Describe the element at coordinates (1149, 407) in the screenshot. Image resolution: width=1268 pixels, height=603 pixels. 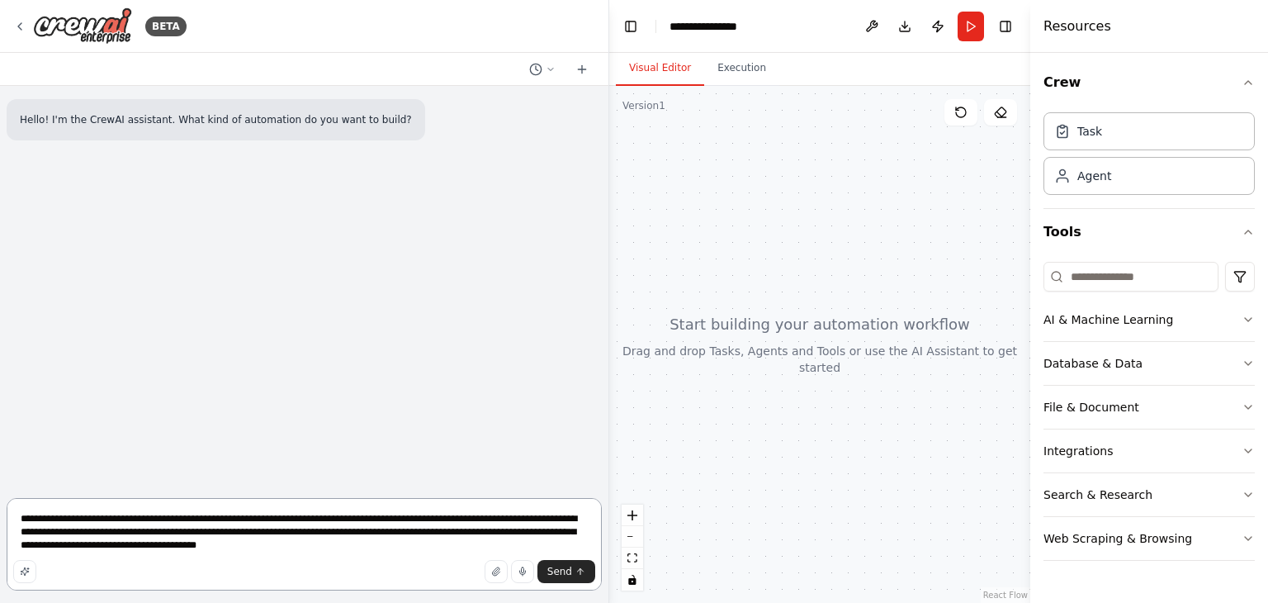
I see `button: File & Document` at that location.